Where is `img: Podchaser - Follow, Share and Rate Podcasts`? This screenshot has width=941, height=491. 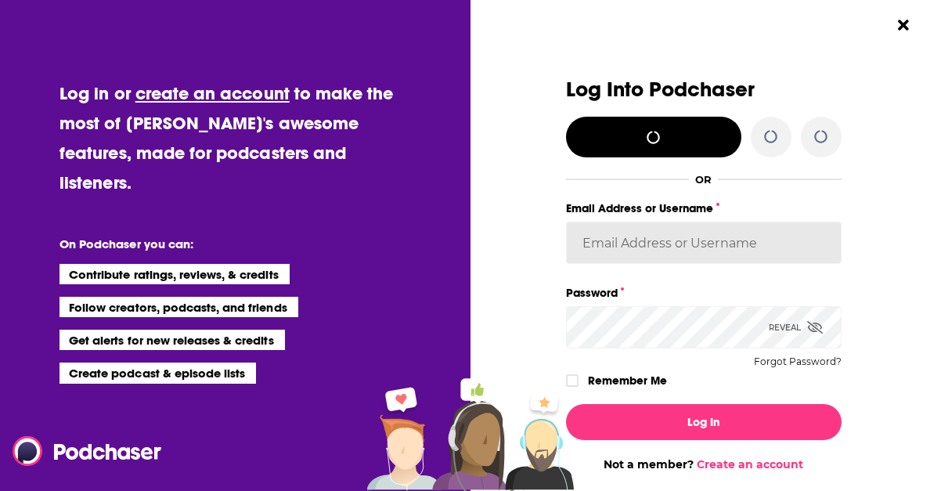 img: Podchaser - Follow, Share and Rate Podcasts is located at coordinates (88, 451).